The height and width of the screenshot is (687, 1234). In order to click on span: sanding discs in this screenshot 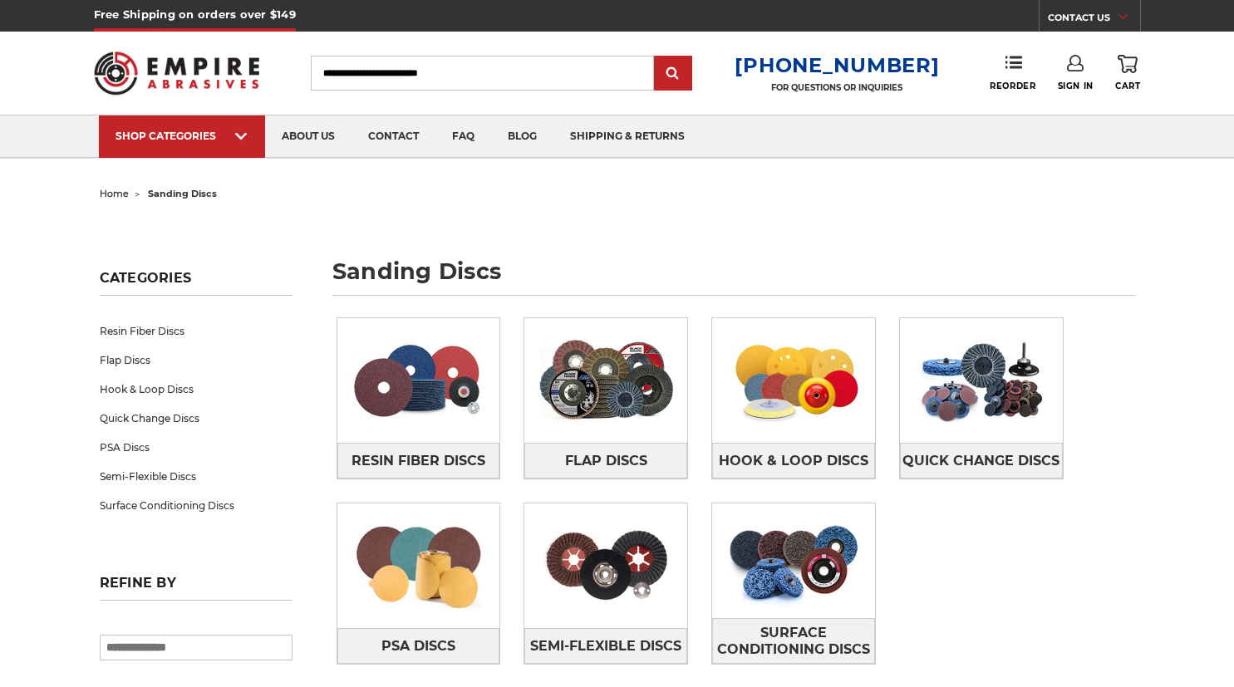, I will do `click(182, 194)`.